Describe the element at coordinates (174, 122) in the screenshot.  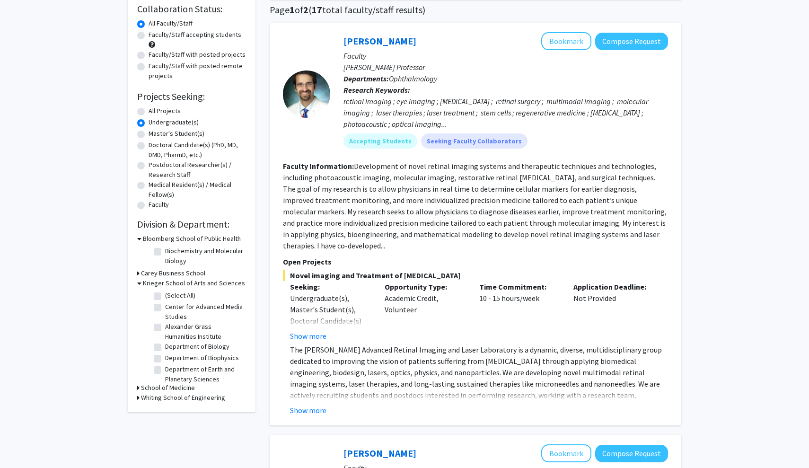
I see `label: Undergraduate(s)` at that location.